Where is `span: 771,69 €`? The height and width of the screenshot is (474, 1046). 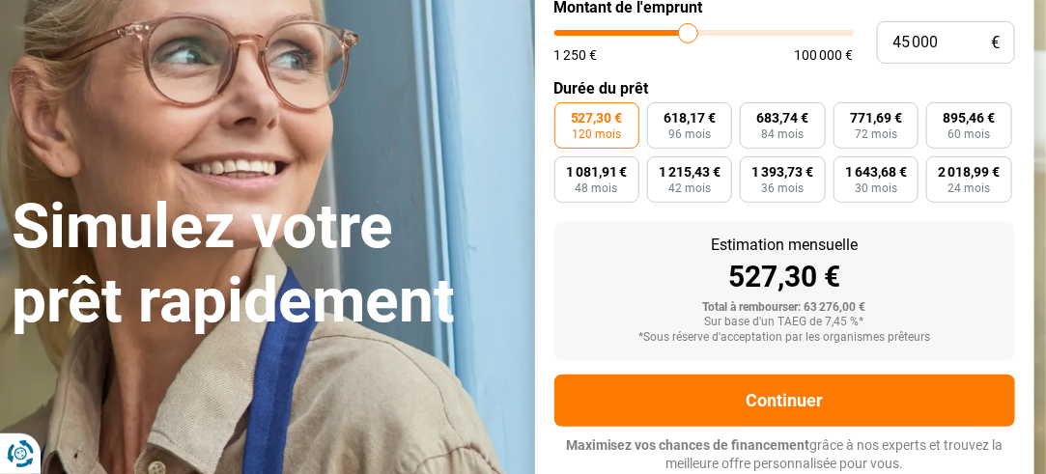
span: 771,69 € is located at coordinates (876, 118).